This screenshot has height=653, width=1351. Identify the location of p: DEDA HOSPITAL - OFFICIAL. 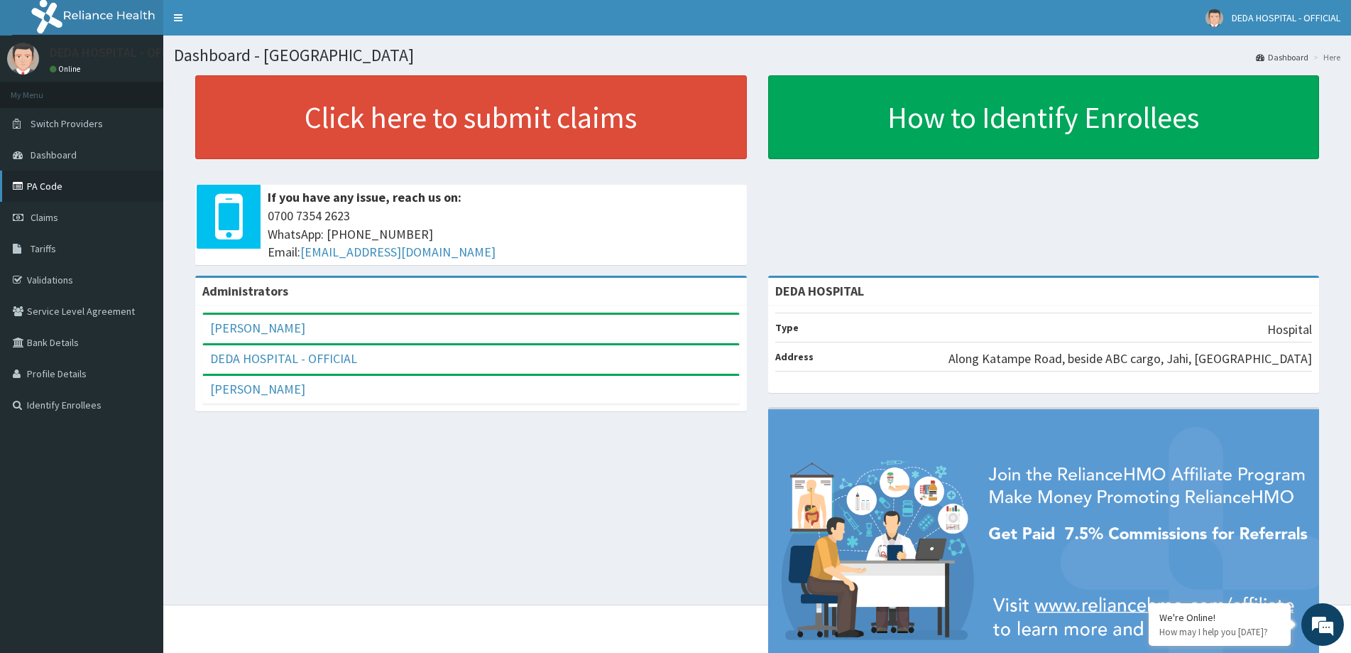
(123, 53).